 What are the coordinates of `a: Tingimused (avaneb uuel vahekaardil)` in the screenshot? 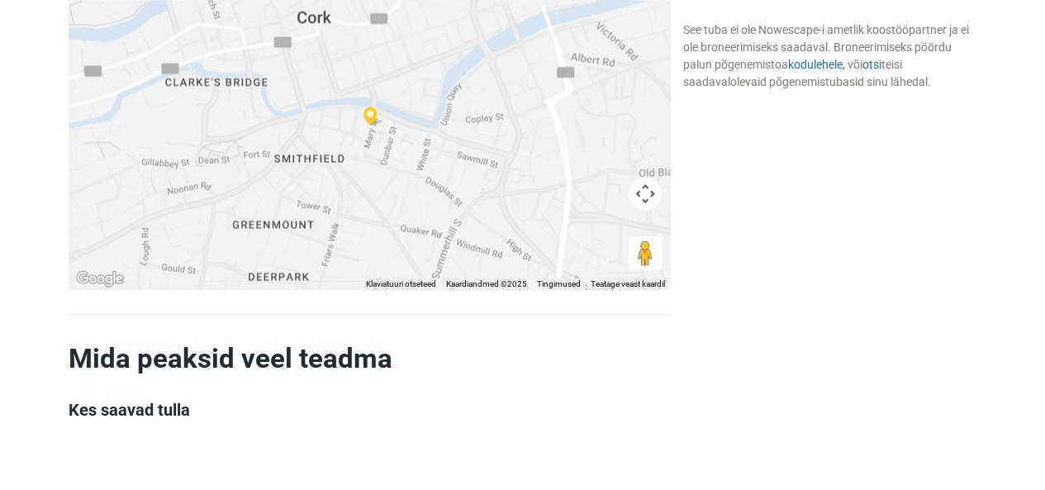 It's located at (559, 283).